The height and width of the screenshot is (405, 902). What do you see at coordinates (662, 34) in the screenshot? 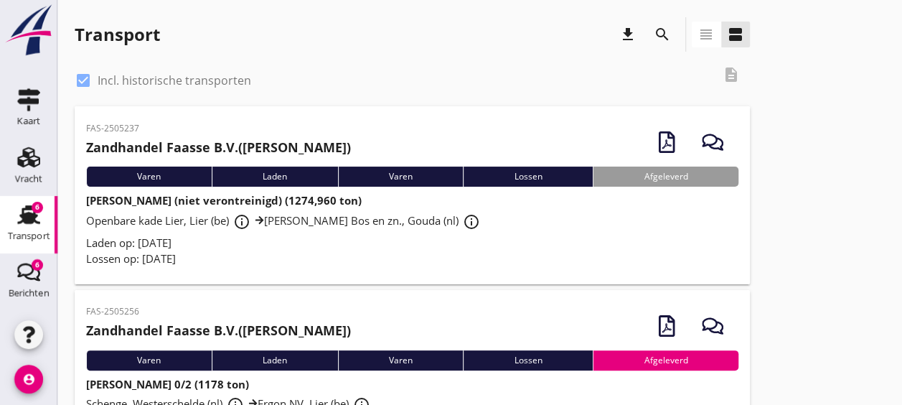
I see `i: search` at bounding box center [662, 34].